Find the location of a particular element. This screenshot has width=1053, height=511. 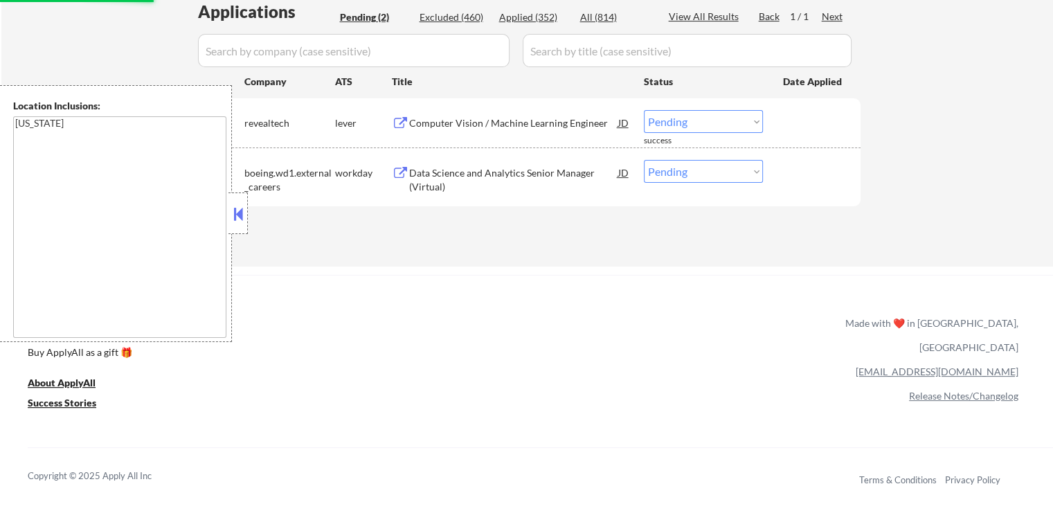

a: Buy ApplyAll as a gift 🎁 is located at coordinates (97, 353).